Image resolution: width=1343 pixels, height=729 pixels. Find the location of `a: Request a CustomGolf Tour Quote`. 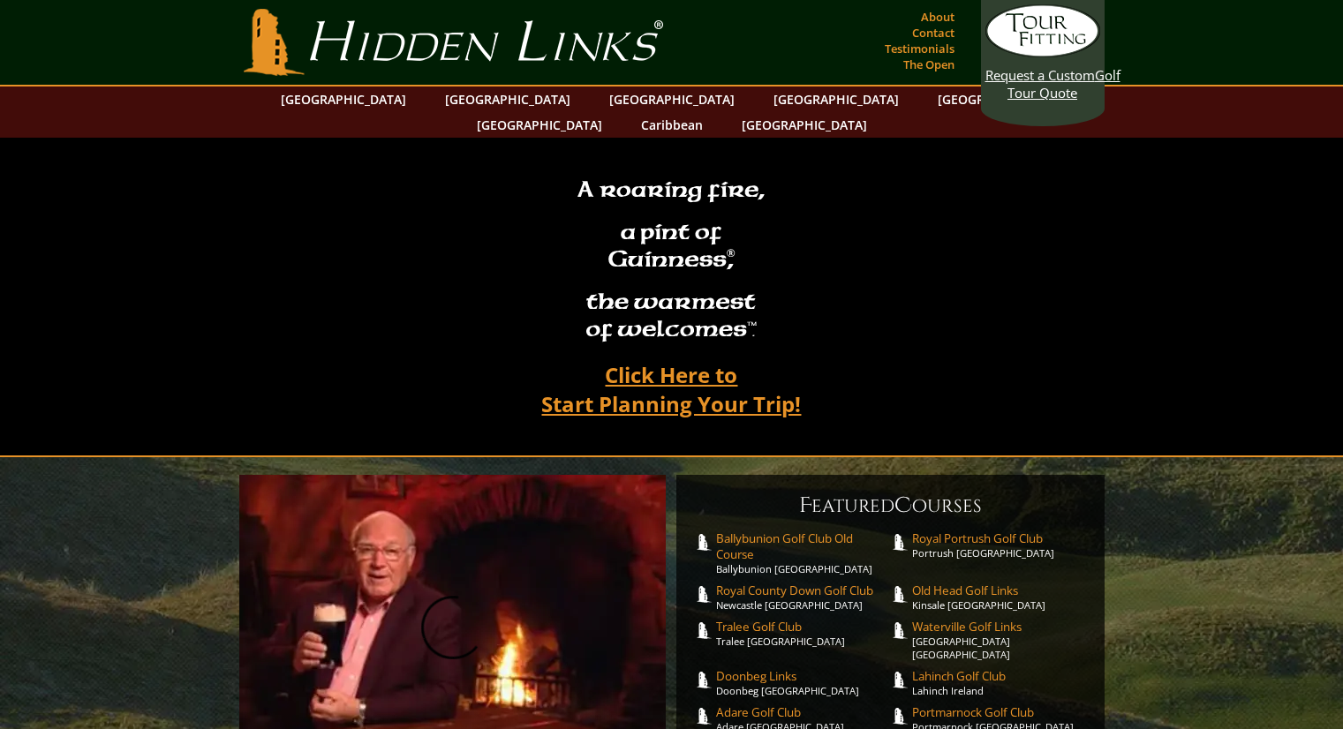

a: Request a CustomGolf Tour Quote is located at coordinates (1043, 53).